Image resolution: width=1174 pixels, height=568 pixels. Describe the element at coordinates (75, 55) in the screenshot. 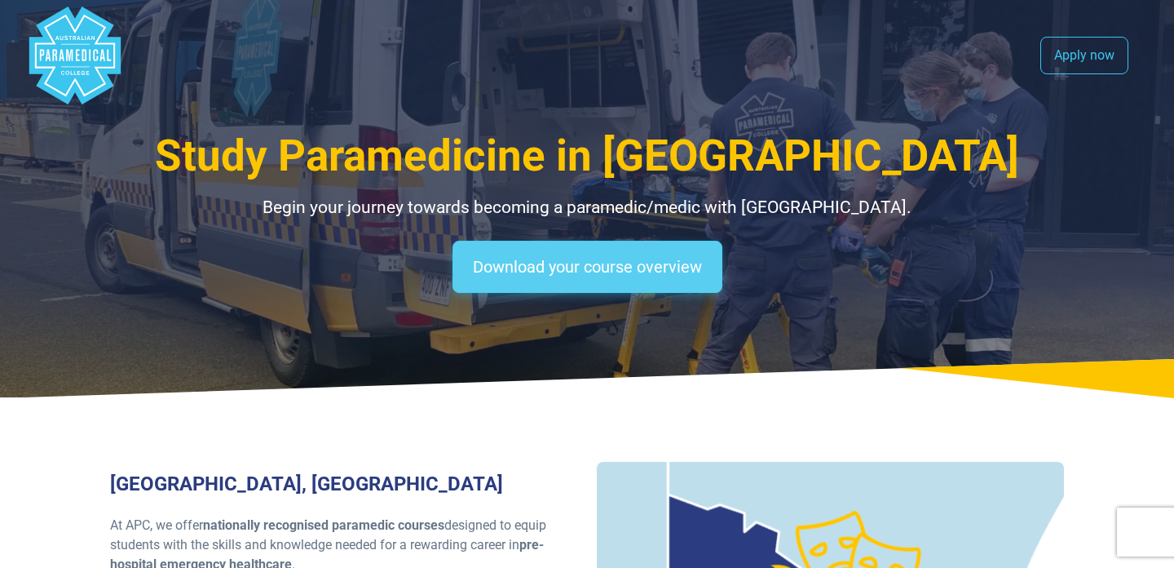

I see `div: Australian Paramedical College` at that location.